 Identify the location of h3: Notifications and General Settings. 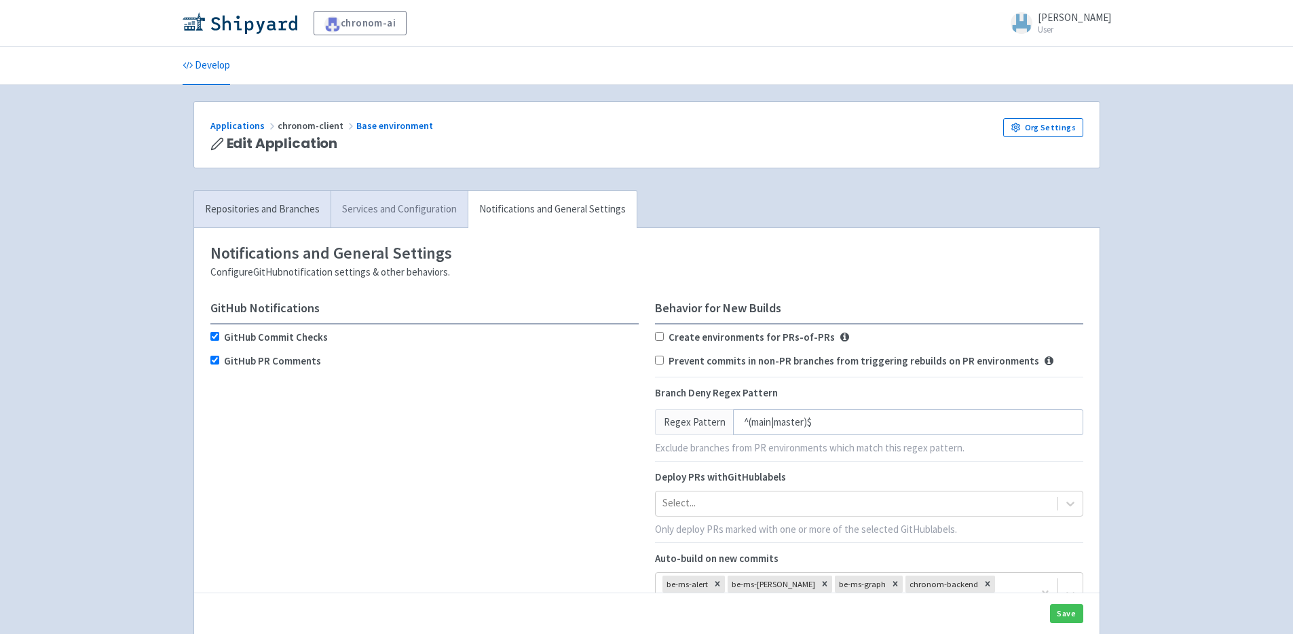
(647, 253).